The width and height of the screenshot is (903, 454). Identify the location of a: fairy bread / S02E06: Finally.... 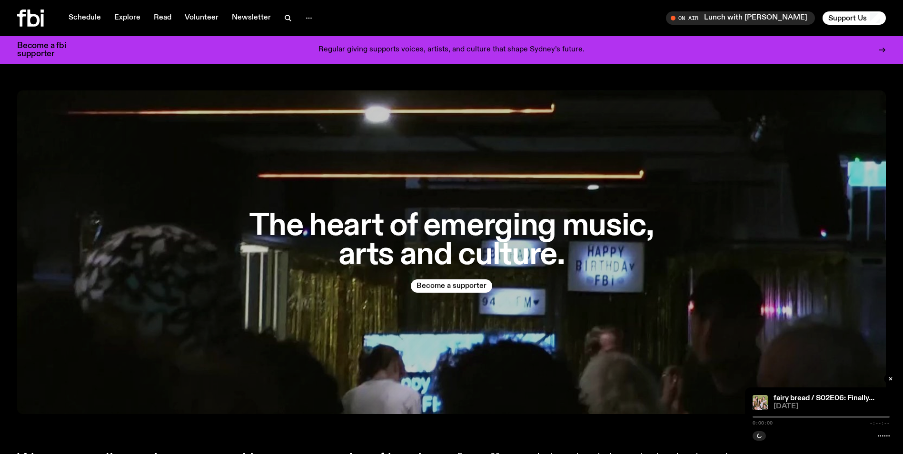
(824, 398).